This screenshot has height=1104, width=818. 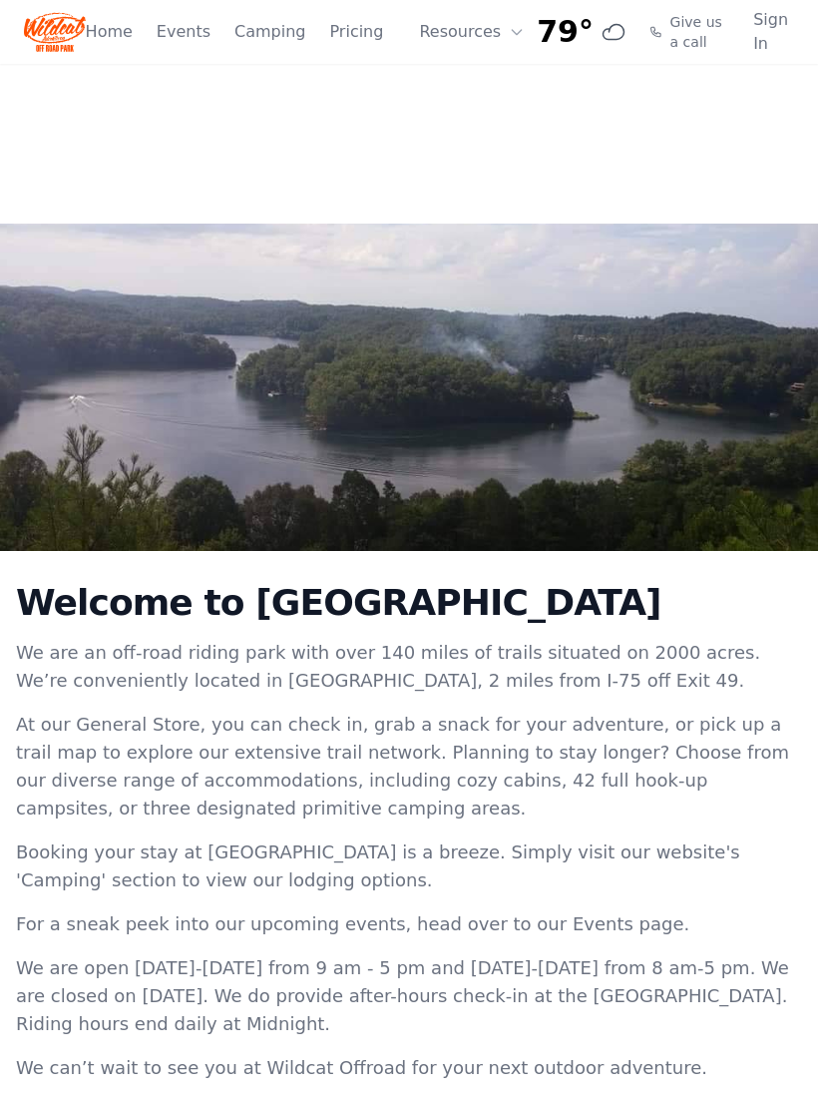 I want to click on a: Pricing, so click(x=356, y=32).